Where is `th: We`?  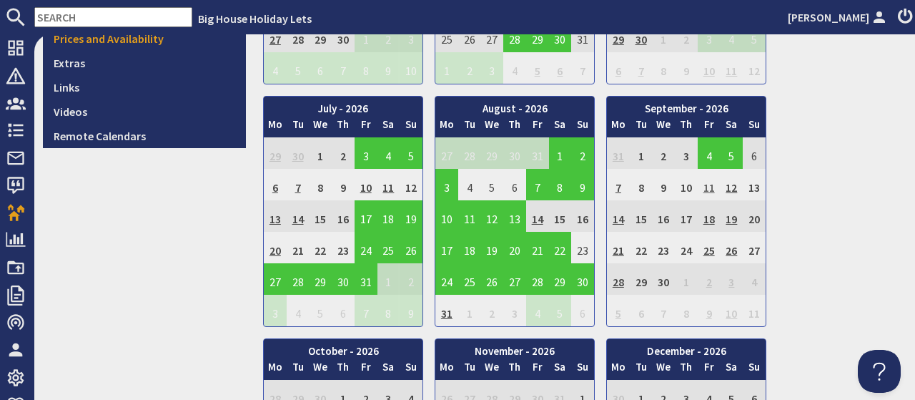
th: We is located at coordinates (320, 369).